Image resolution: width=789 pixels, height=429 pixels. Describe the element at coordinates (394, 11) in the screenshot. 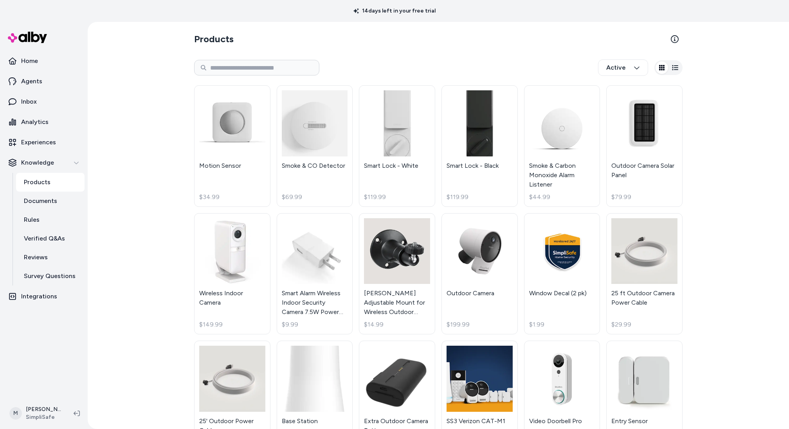

I see `p: 14 days left in your free trial` at that location.